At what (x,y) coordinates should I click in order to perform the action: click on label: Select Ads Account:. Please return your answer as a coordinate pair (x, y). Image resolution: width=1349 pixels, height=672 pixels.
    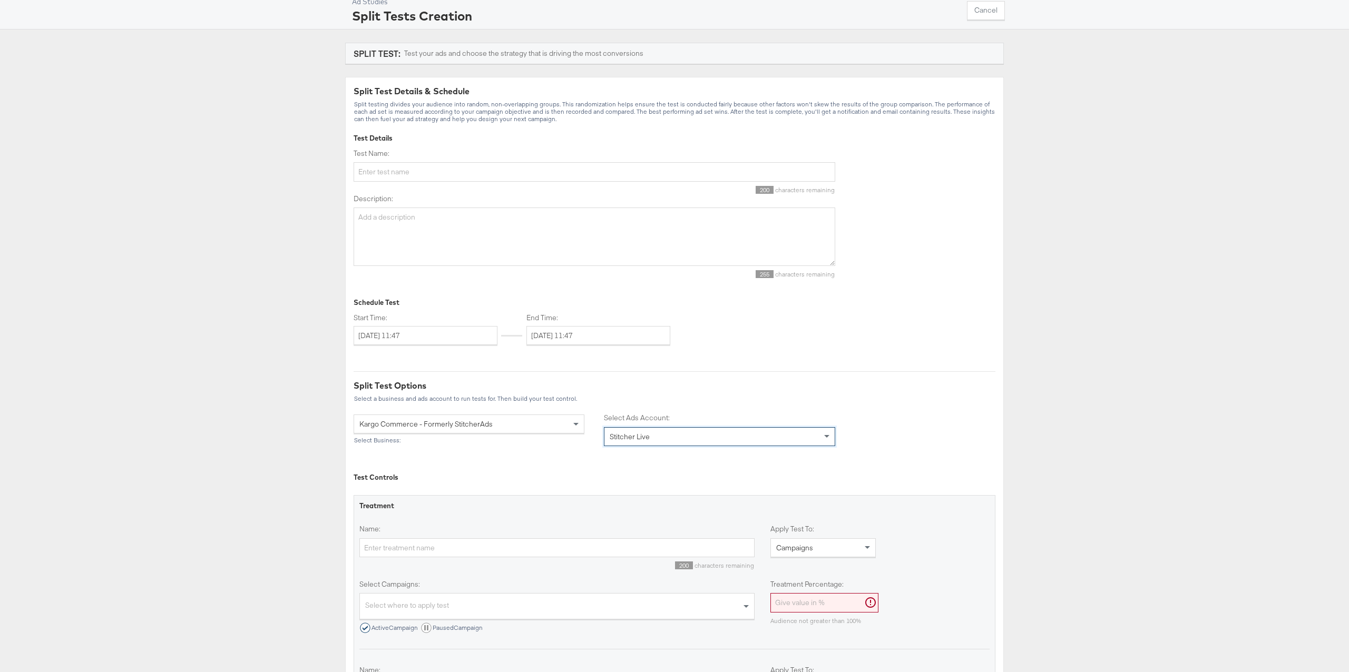
    Looking at the image, I should click on (719, 418).